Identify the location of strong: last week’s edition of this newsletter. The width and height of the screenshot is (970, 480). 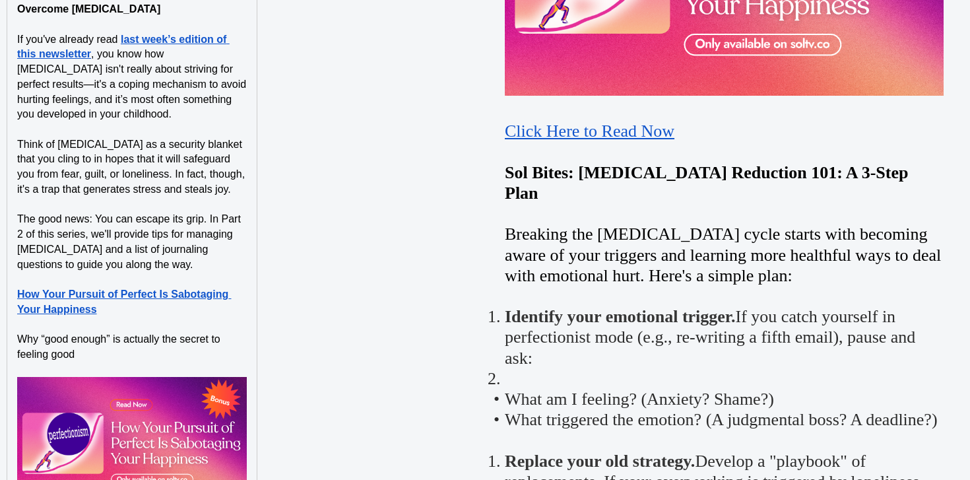
(123, 47).